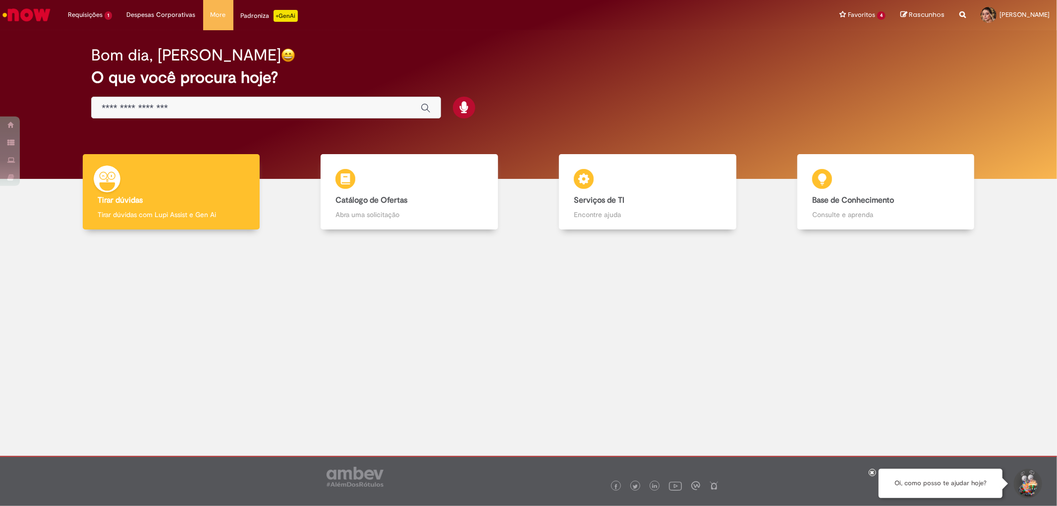  Describe the element at coordinates (940, 483) in the screenshot. I see `div: Oi, como posso te ajudar hoje?` at that location.